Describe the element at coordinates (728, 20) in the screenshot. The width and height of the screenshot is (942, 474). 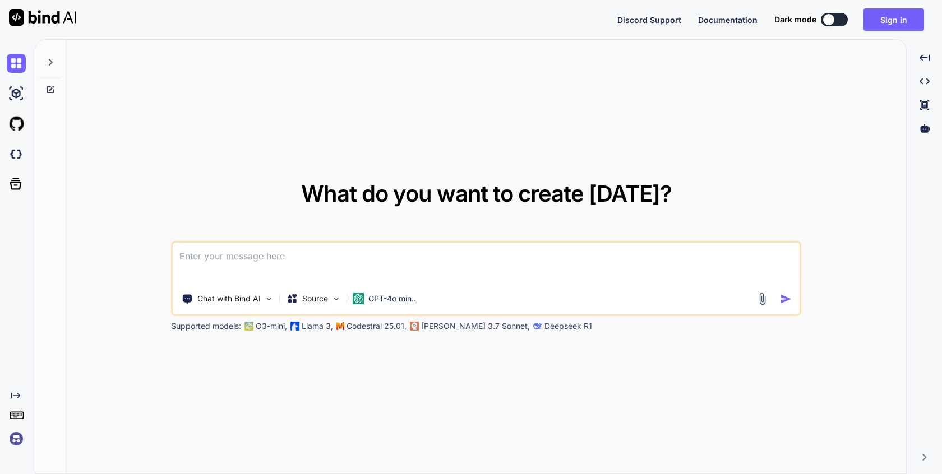
I see `span: Documentation` at that location.